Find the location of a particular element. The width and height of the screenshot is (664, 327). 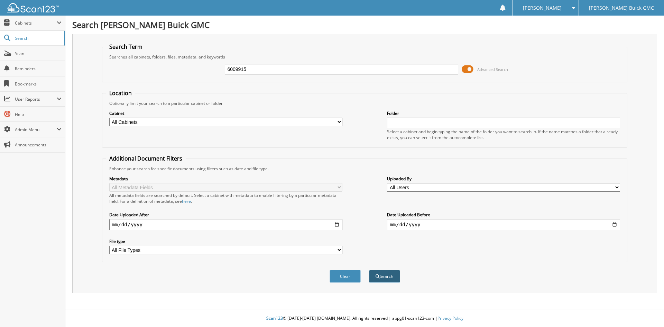

label: Date Uploaded After is located at coordinates (226, 214).